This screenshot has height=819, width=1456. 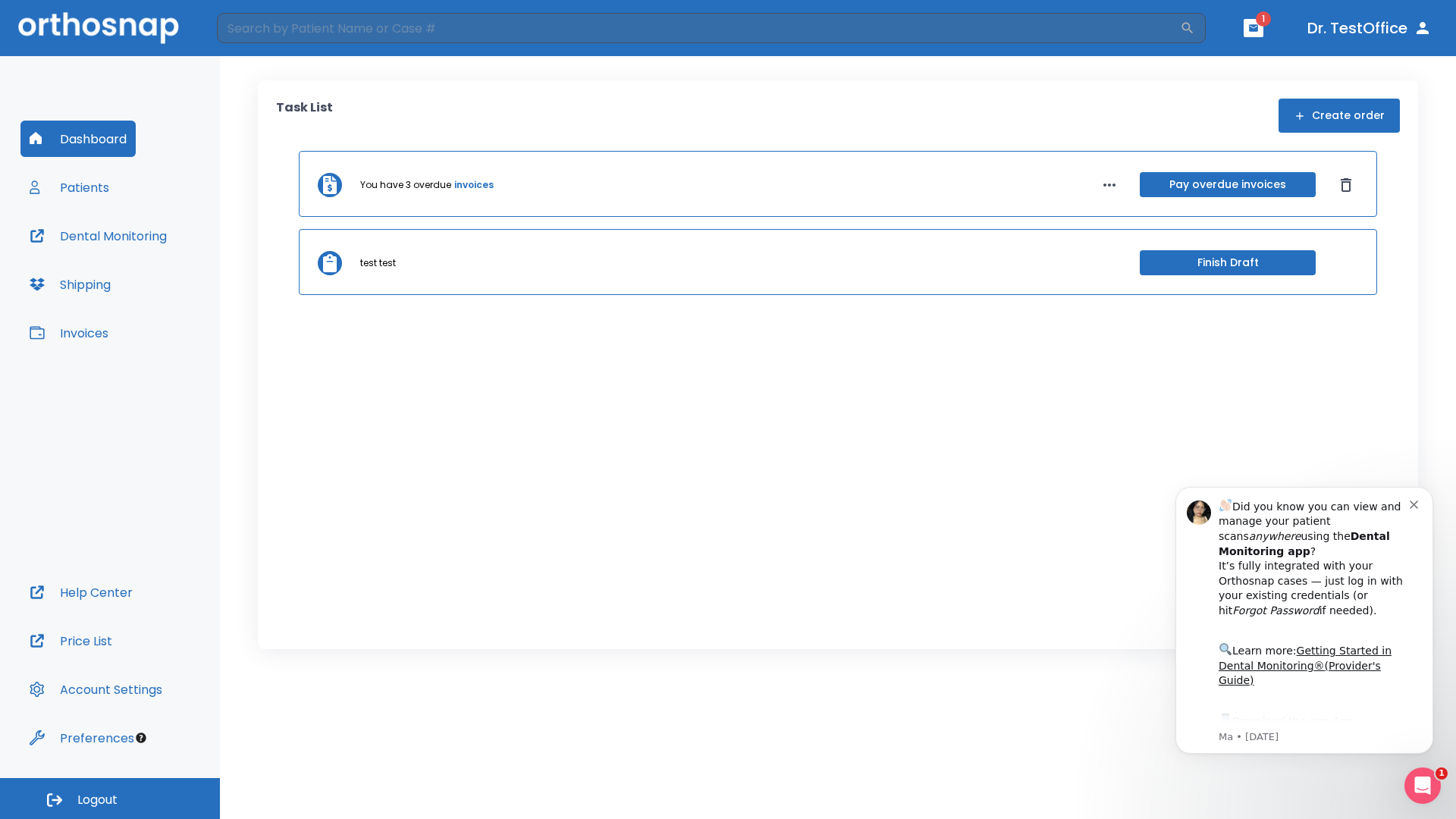 I want to click on button: Dashboard, so click(x=78, y=139).